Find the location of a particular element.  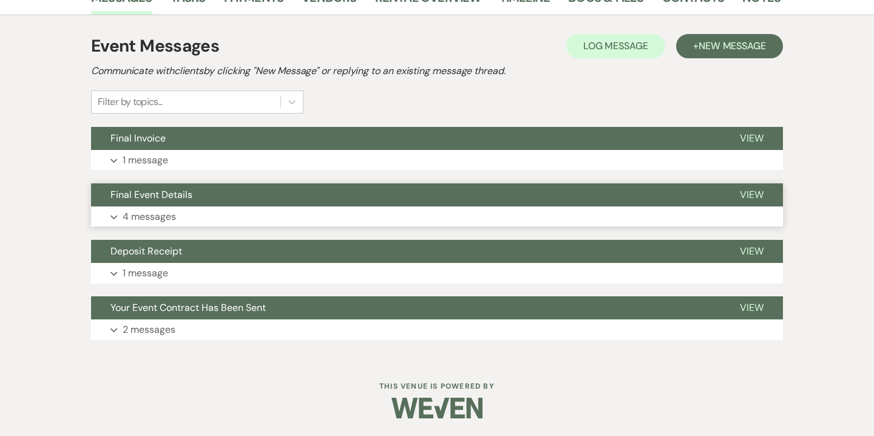

span: Your Event Contract Has Been Sent is located at coordinates (188, 307).